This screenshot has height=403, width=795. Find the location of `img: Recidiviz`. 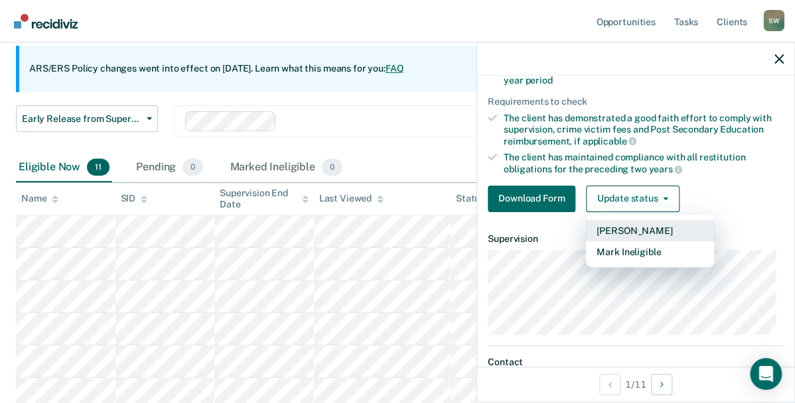

img: Recidiviz is located at coordinates (46, 21).